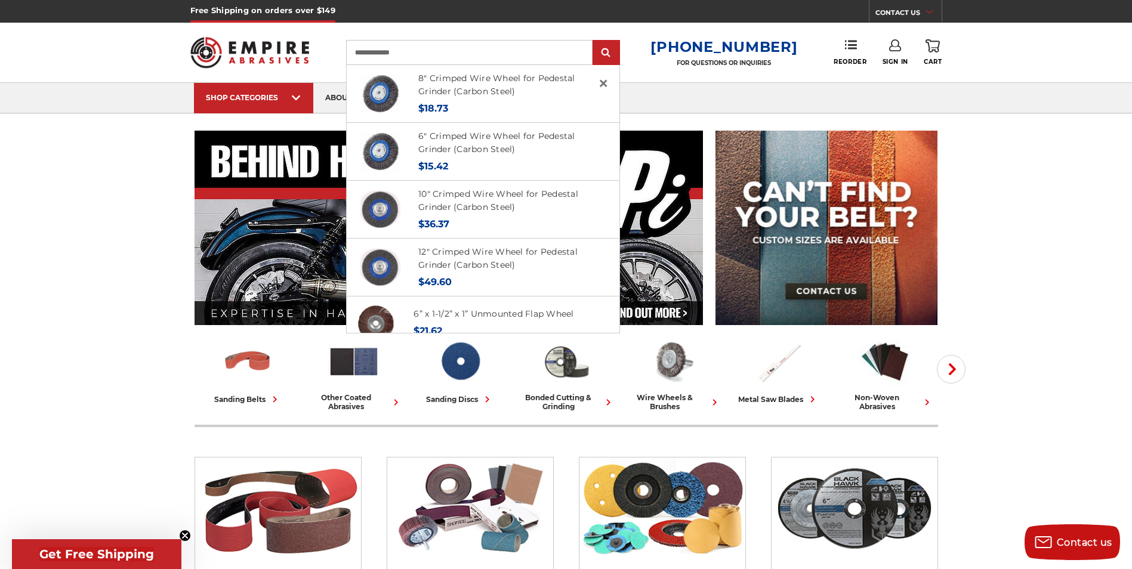  Describe the element at coordinates (895, 61) in the screenshot. I see `span: Sign In` at that location.